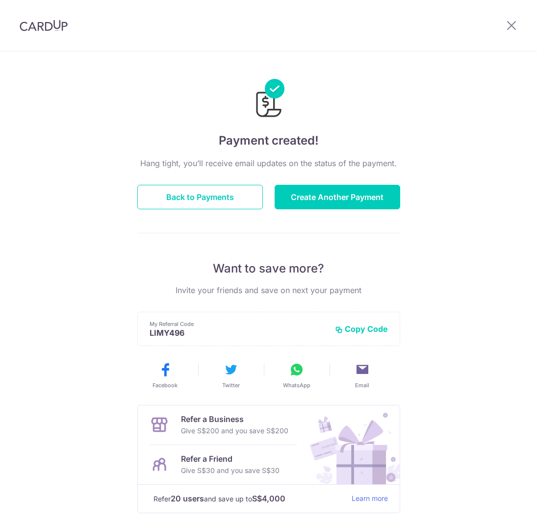 Image resolution: width=537 pixels, height=522 pixels. I want to click on img: Refer, so click(350, 445).